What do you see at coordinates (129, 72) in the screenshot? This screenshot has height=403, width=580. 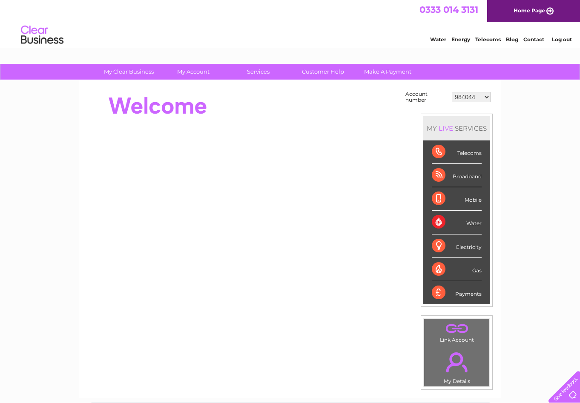 I see `a: My Clear Business` at bounding box center [129, 72].